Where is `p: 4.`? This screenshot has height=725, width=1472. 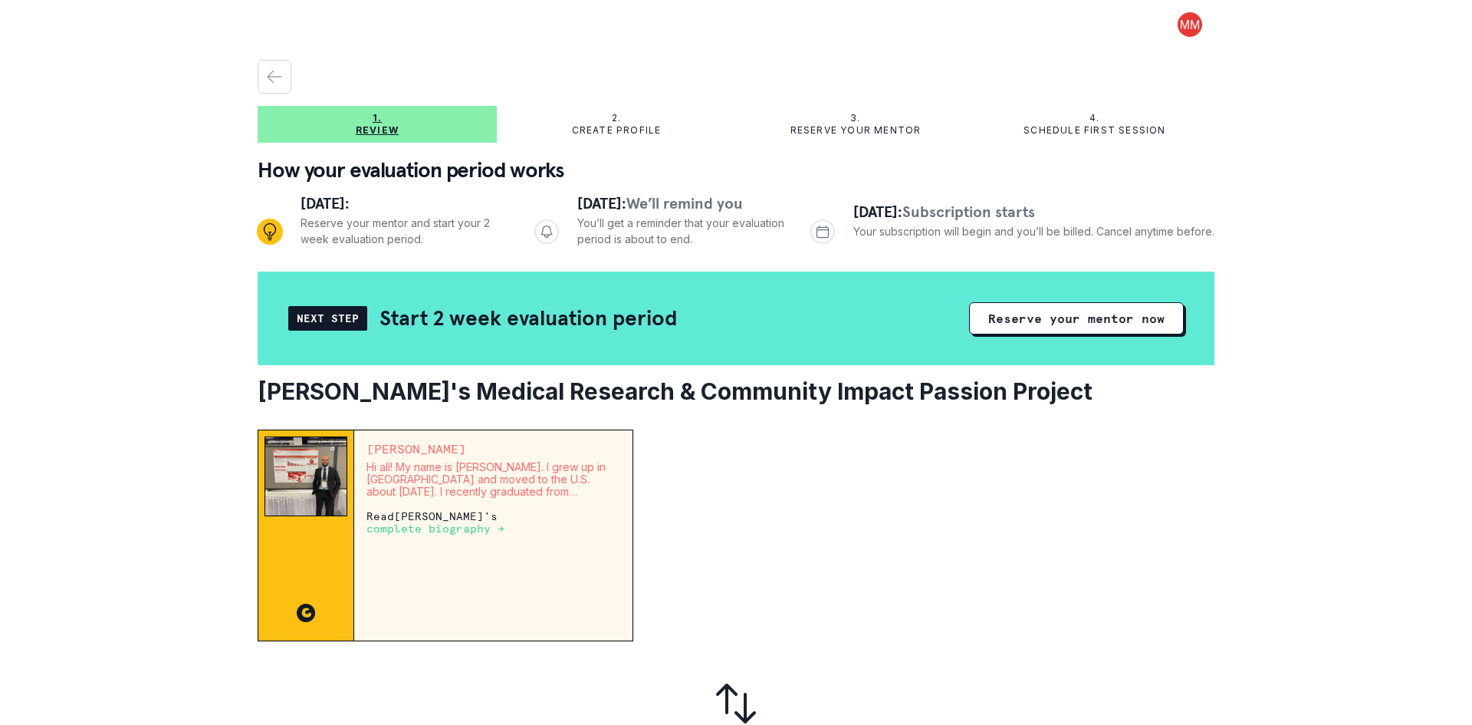
p: 4. is located at coordinates (1094, 118).